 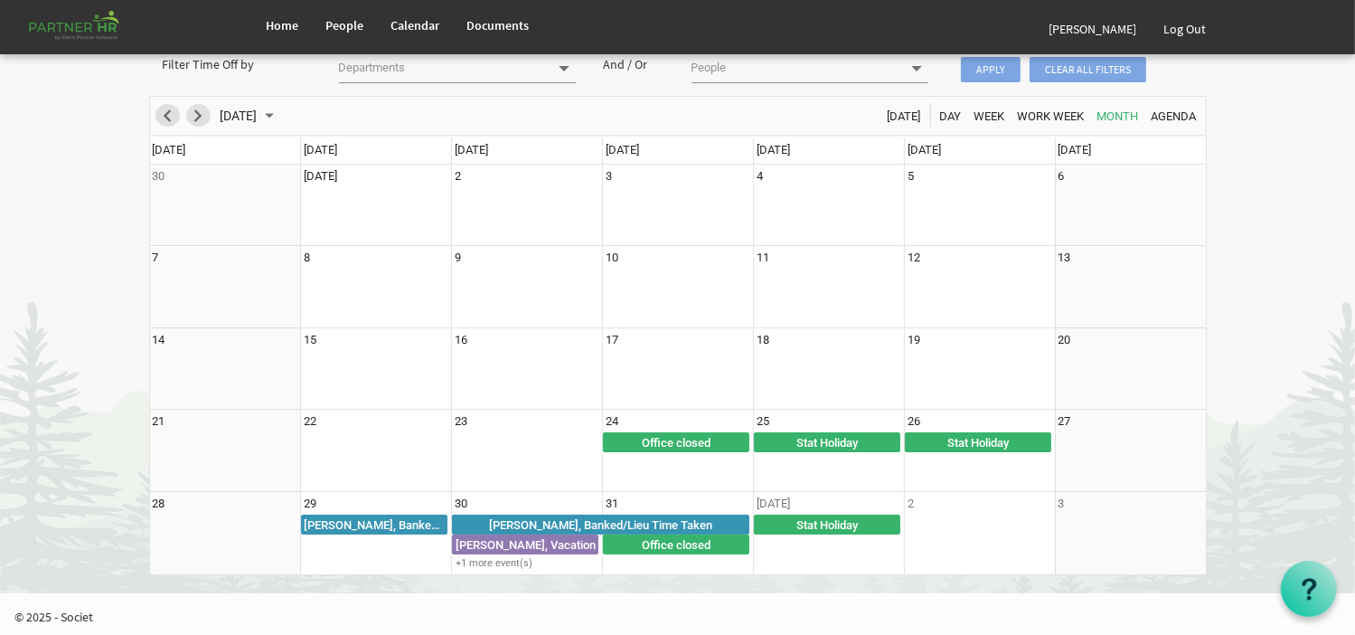 What do you see at coordinates (498, 25) in the screenshot?
I see `span: Documents` at bounding box center [498, 25].